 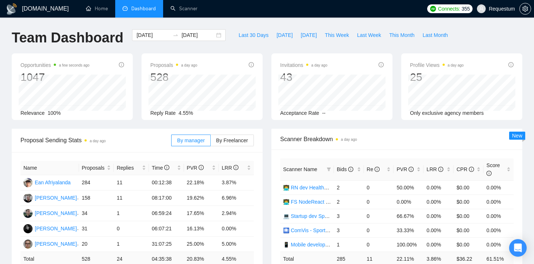 What do you see at coordinates (409, 216) in the screenshot?
I see `td: 66.67%` at bounding box center [409, 216].